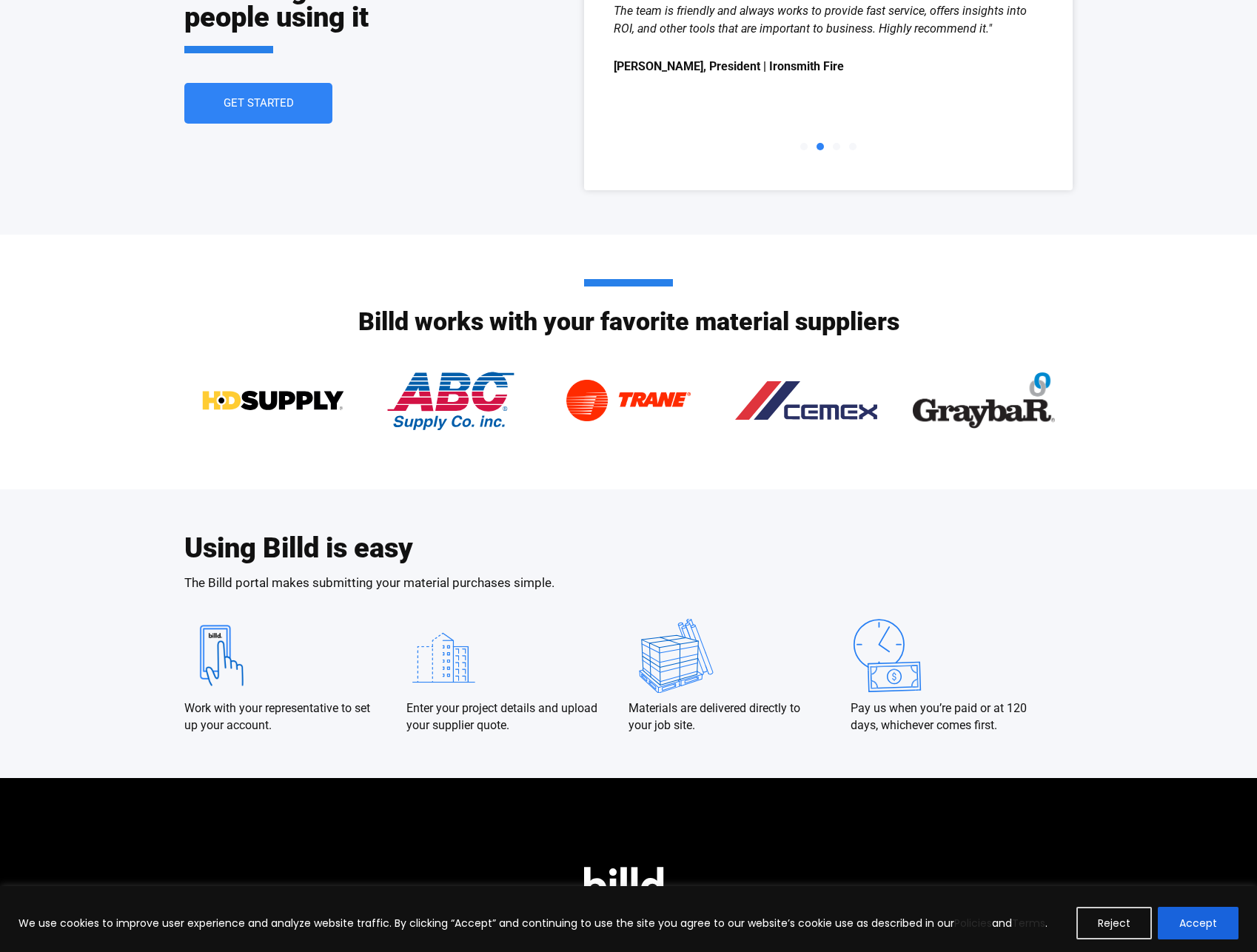 This screenshot has height=952, width=1257. I want to click on h2: Using Billd is easy, so click(298, 548).